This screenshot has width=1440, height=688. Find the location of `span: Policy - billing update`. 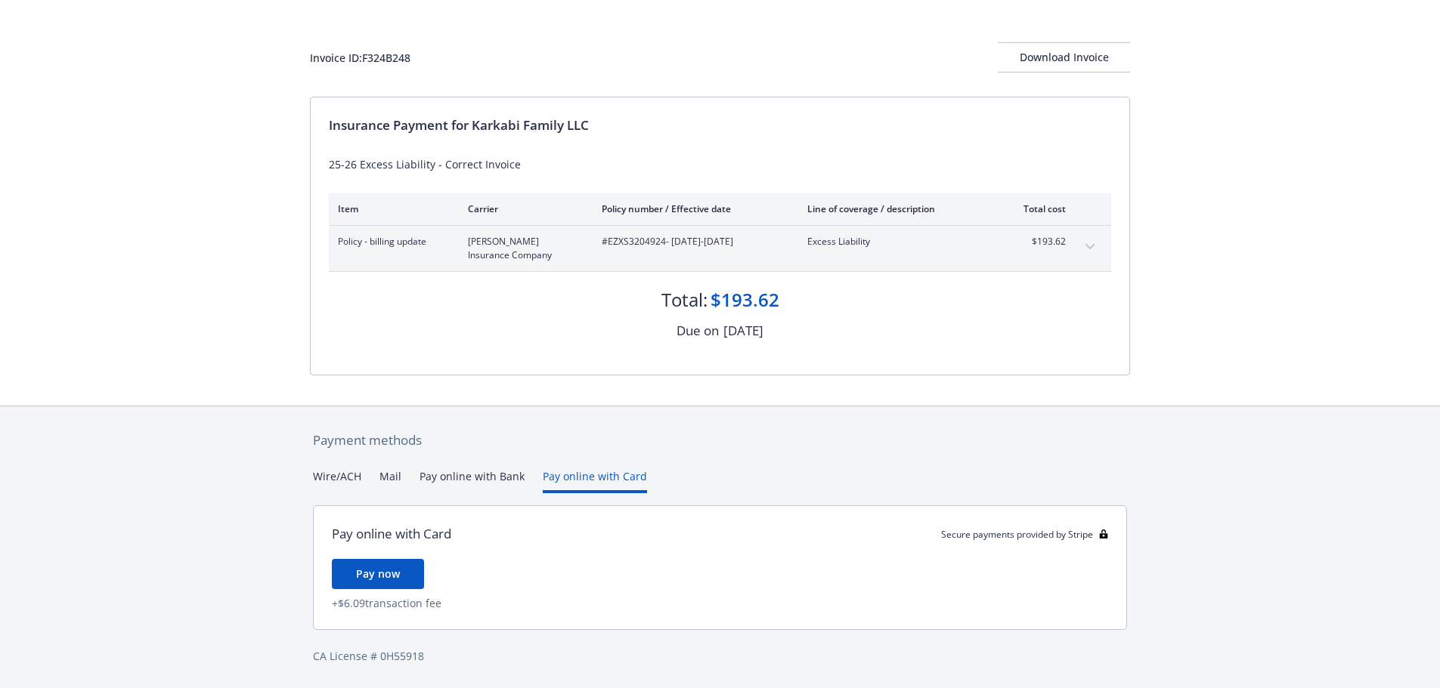

span: Policy - billing update is located at coordinates (391, 242).